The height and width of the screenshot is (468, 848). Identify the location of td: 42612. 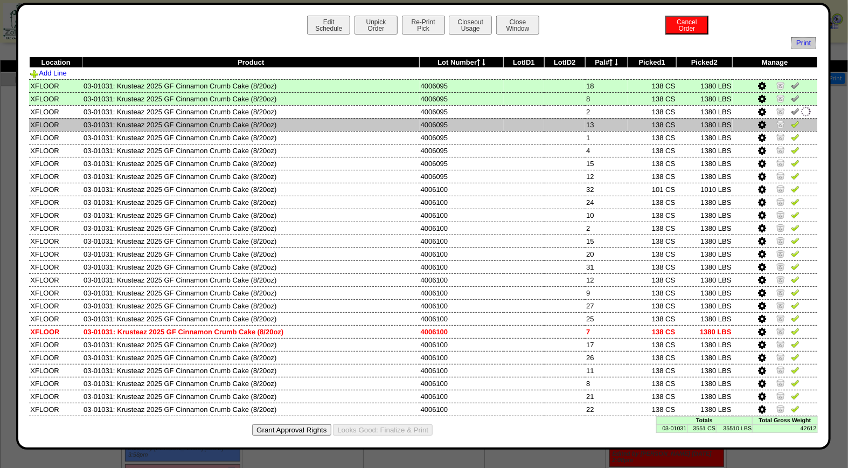
(785, 428).